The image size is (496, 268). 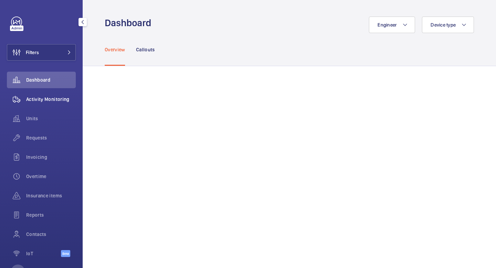 I want to click on span: Beta, so click(x=65, y=253).